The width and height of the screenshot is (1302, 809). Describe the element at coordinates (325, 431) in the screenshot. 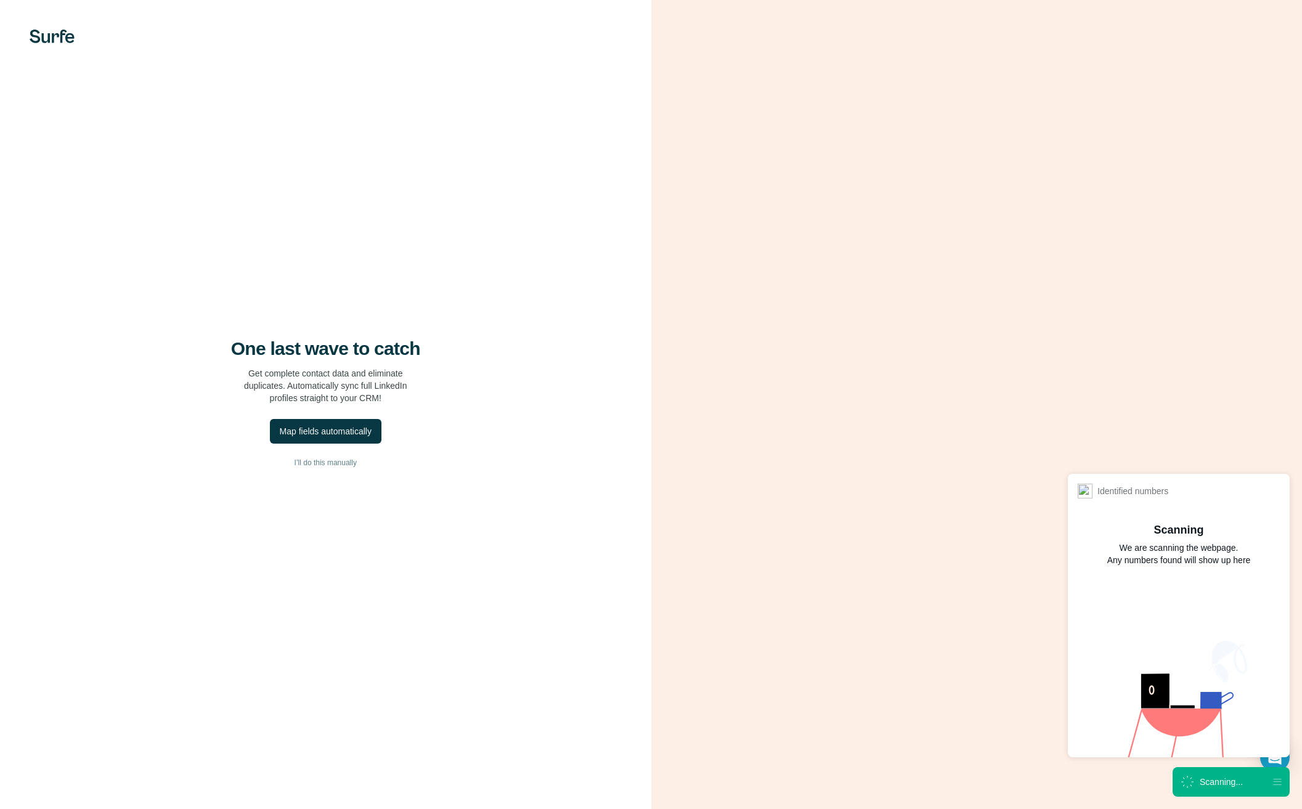

I see `button: Map fields automatically` at that location.